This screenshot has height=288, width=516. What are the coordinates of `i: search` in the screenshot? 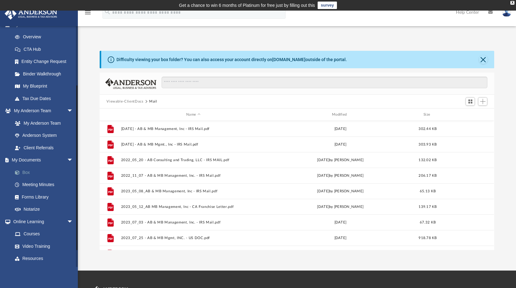 It's located at (107, 12).